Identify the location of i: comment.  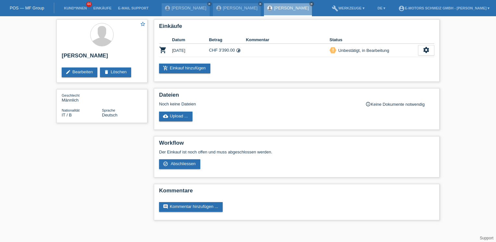
(165, 207).